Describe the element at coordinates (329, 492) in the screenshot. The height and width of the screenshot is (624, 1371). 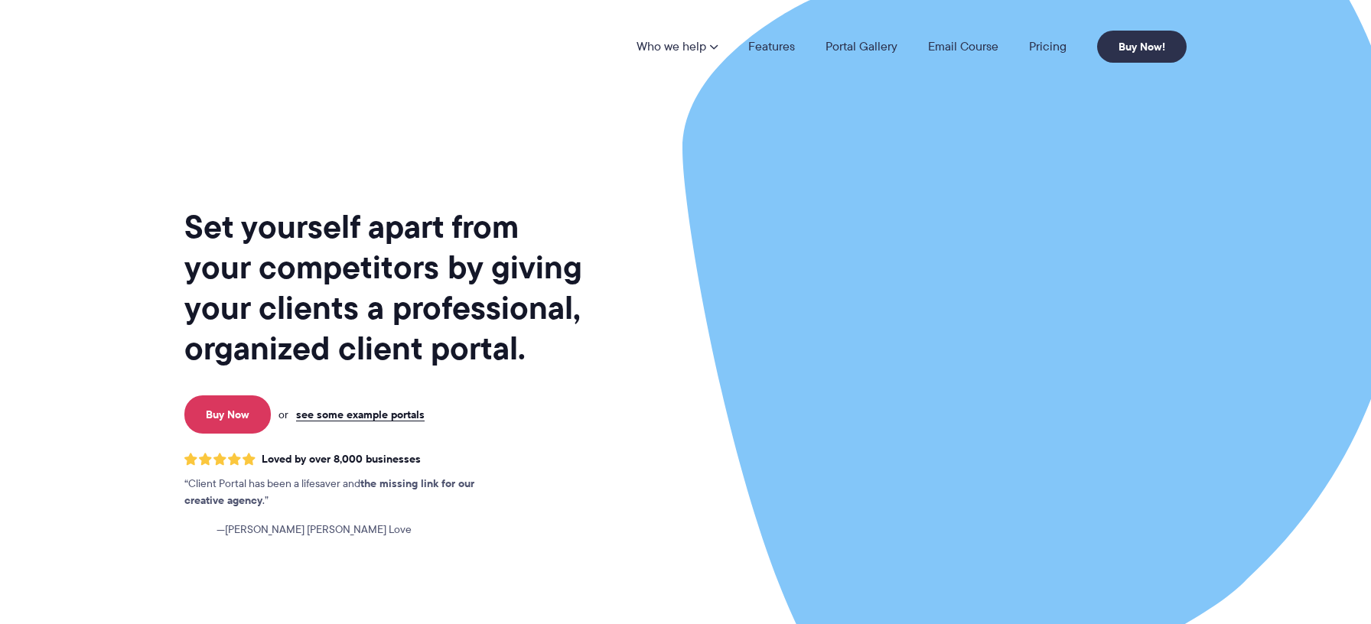
I see `strong: the missing link for our creative agency` at that location.